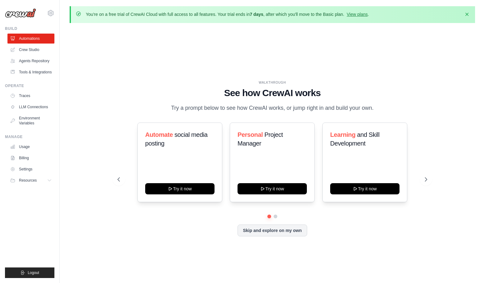  I want to click on strong: 7 days, so click(256, 14).